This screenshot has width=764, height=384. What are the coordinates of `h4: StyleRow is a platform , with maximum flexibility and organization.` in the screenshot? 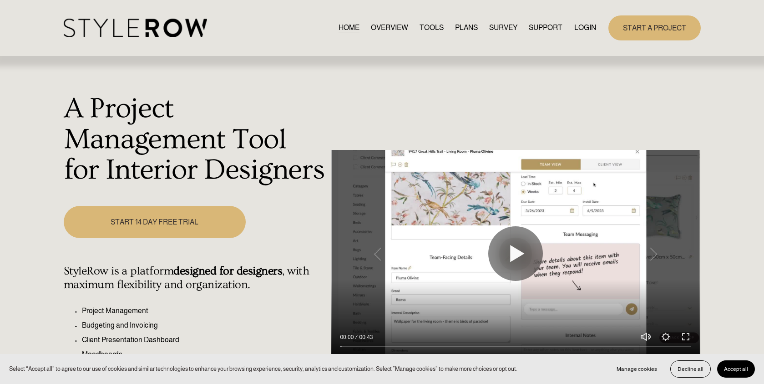 It's located at (195, 278).